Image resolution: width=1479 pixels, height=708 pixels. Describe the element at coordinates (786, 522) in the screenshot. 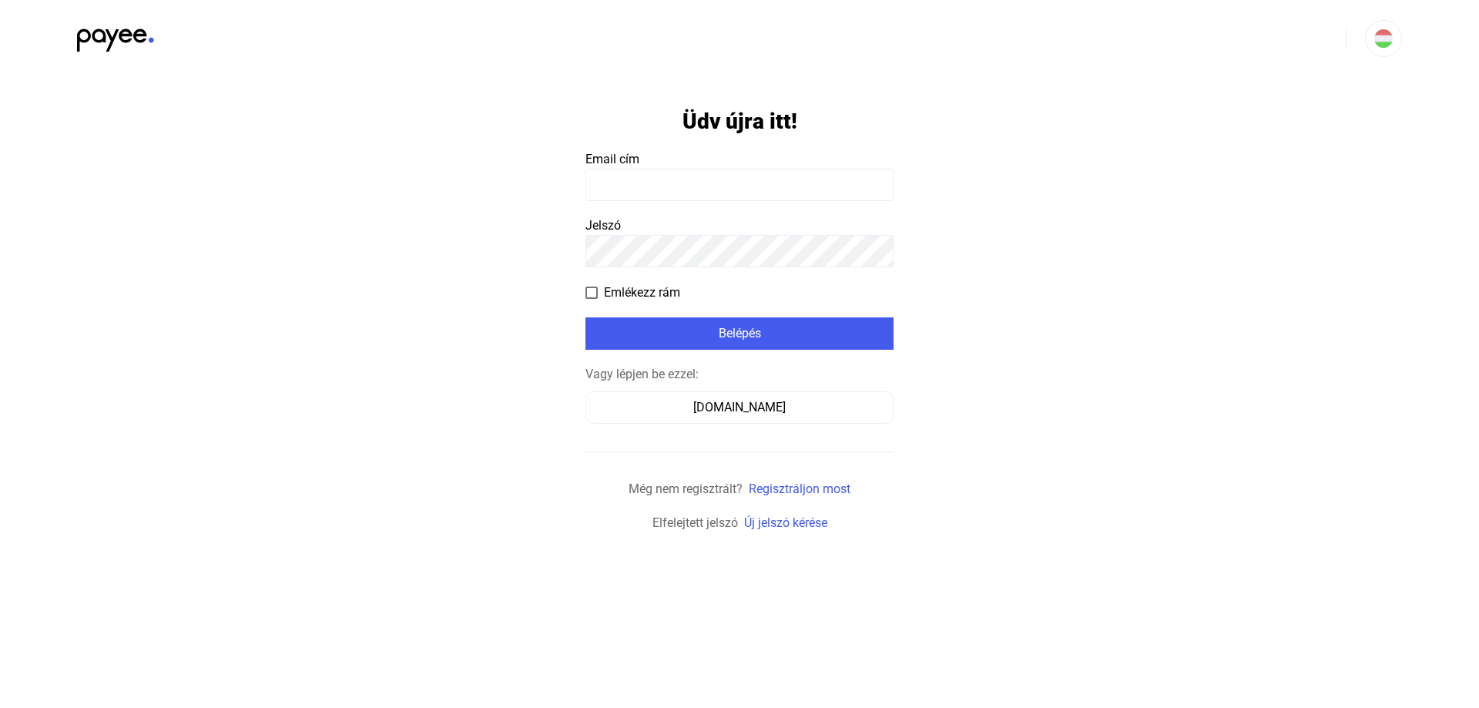

I see `a: Új jelszó kérése` at that location.